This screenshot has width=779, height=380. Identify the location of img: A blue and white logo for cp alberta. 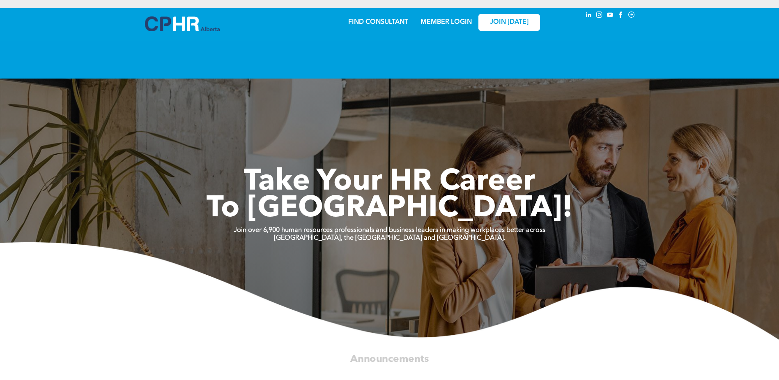
(182, 24).